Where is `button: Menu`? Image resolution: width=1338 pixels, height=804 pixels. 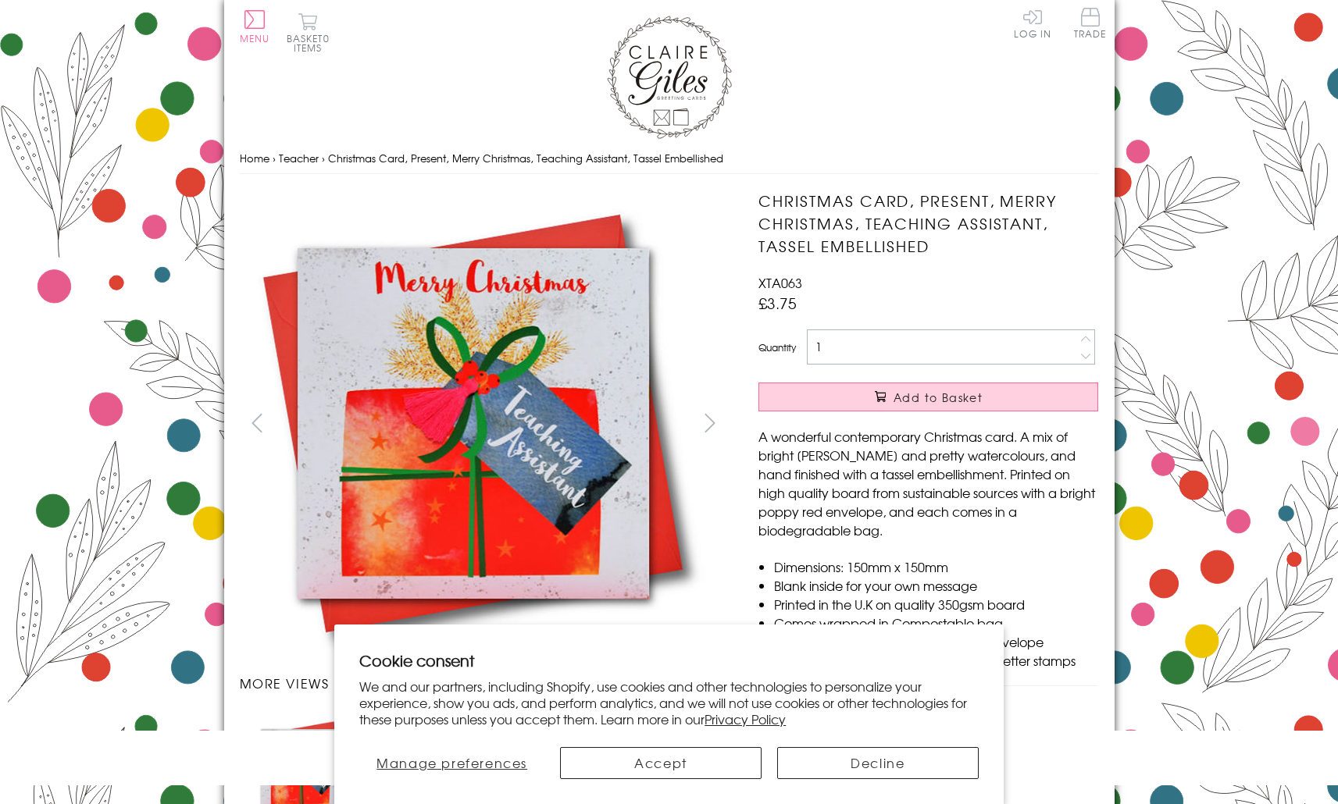
button: Menu is located at coordinates (255, 27).